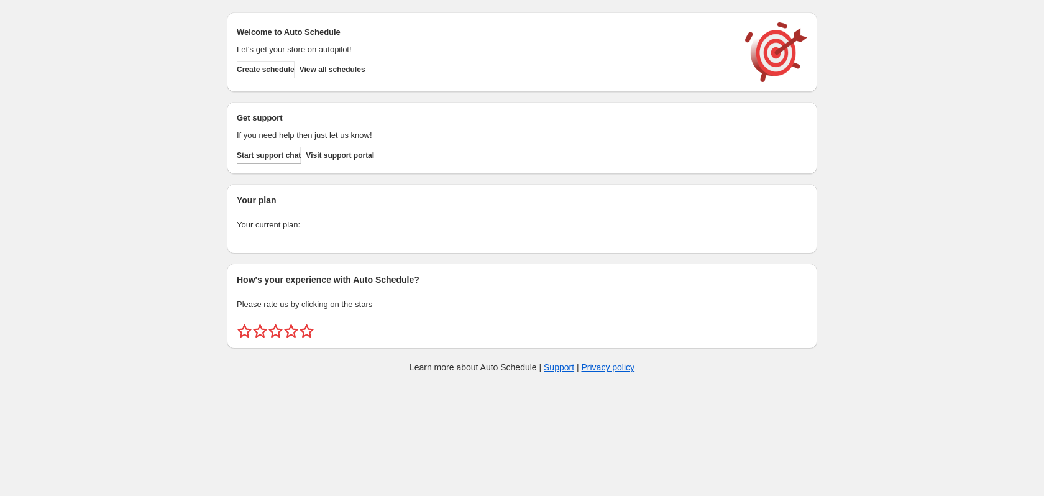 The image size is (1044, 496). What do you see at coordinates (522, 280) in the screenshot?
I see `h2: How's your experience with Auto Schedule?` at bounding box center [522, 280].